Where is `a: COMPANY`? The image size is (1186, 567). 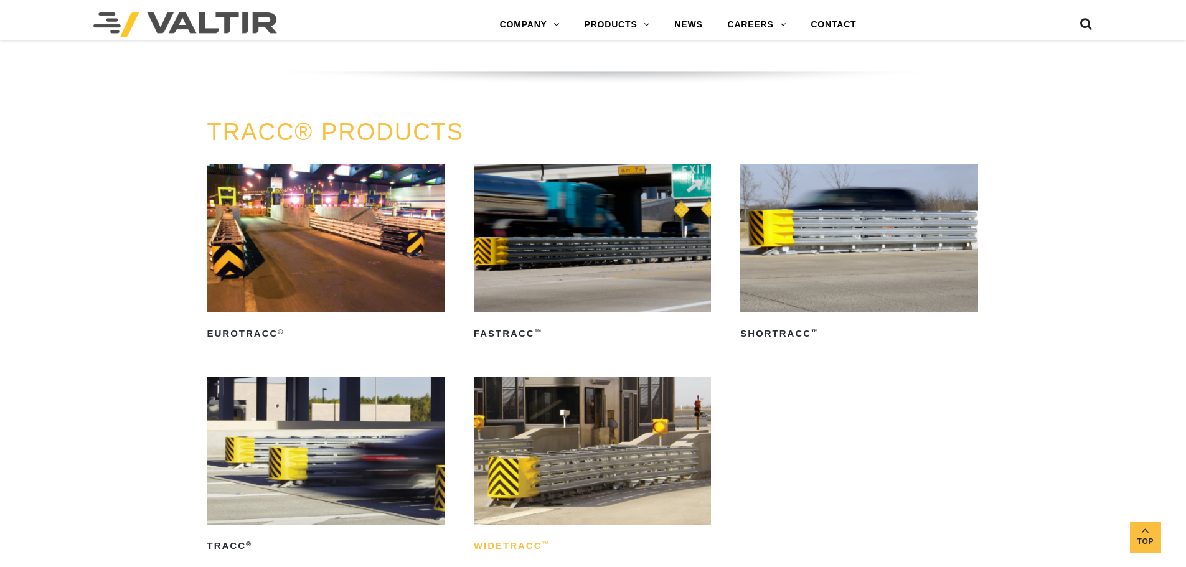 a: COMPANY is located at coordinates (530, 25).